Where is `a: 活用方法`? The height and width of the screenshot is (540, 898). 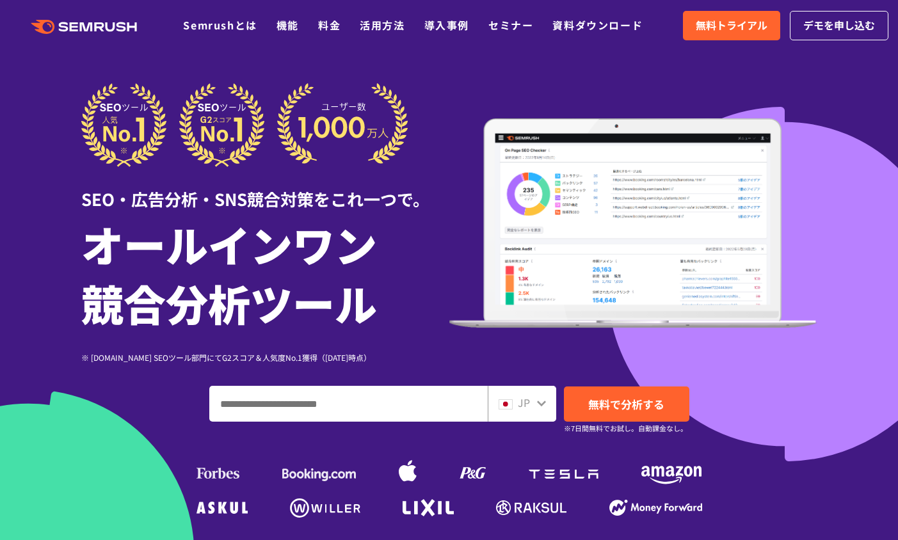
a: 活用方法 is located at coordinates (382, 25).